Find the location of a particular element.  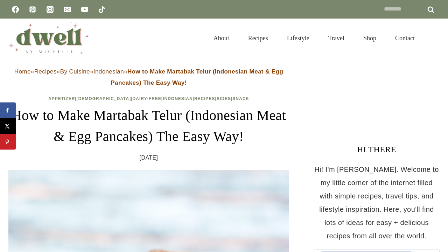

a: DWELL by michelle is located at coordinates (49, 38).